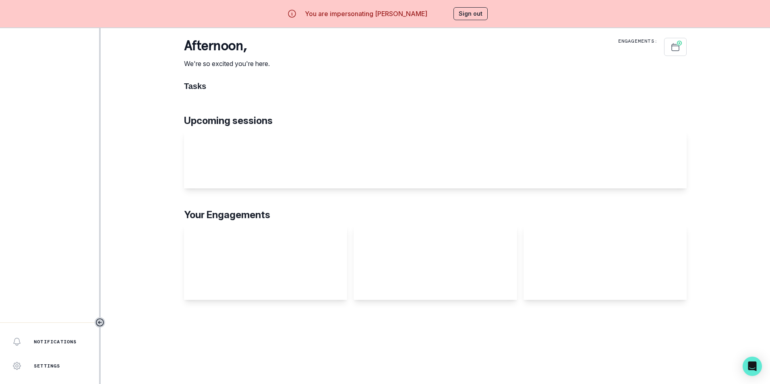 This screenshot has height=384, width=770. I want to click on p: afternoon ,, so click(227, 46).